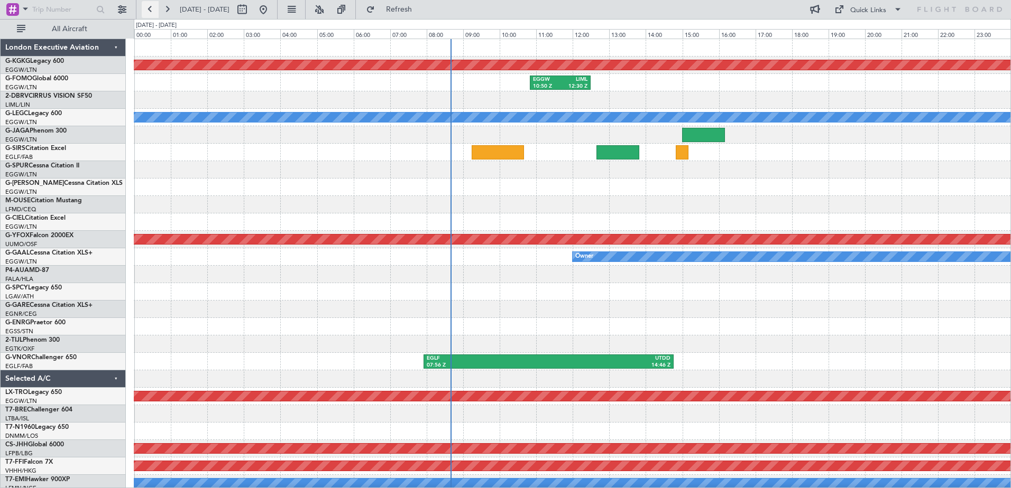 Image resolution: width=1011 pixels, height=488 pixels. I want to click on span: M-OUSE, so click(18, 201).